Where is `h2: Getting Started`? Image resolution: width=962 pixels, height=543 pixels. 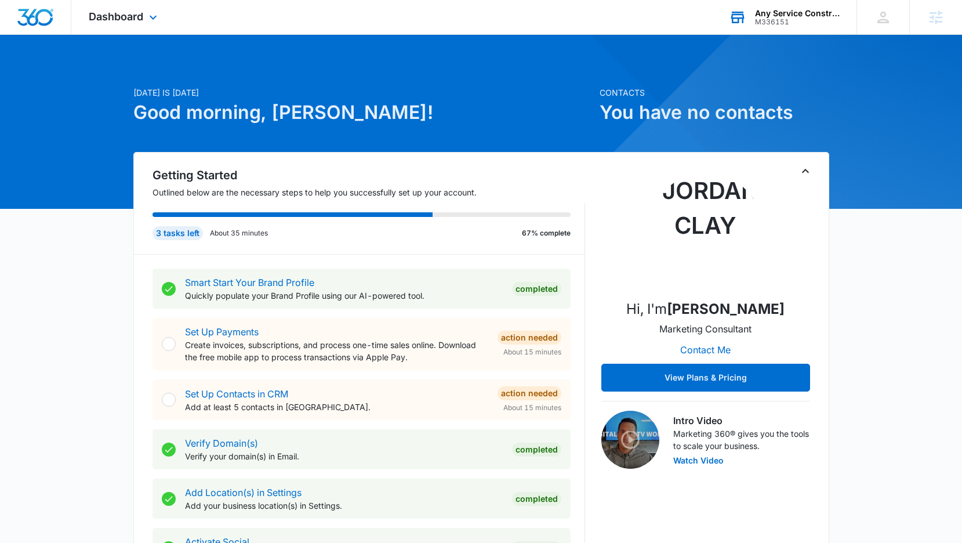 h2: Getting Started is located at coordinates (369, 175).